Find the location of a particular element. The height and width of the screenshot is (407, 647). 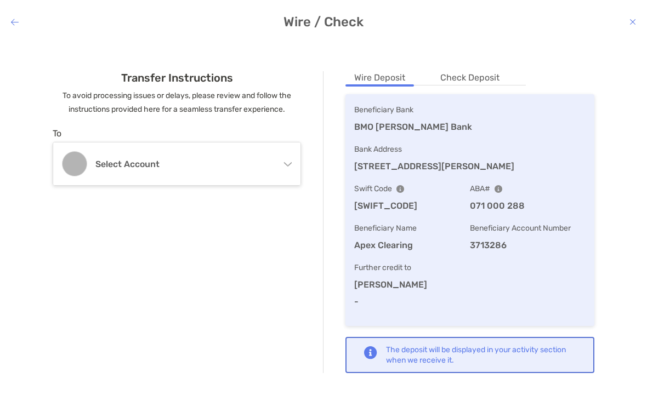

p: Apex Clearing is located at coordinates (412, 245).